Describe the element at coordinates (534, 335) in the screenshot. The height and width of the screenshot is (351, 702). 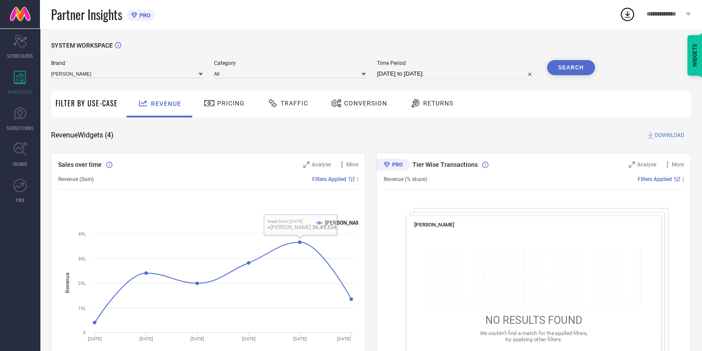
I see `span: We couldn’t find a match for the applied filters, try applying other filters.` at that location.